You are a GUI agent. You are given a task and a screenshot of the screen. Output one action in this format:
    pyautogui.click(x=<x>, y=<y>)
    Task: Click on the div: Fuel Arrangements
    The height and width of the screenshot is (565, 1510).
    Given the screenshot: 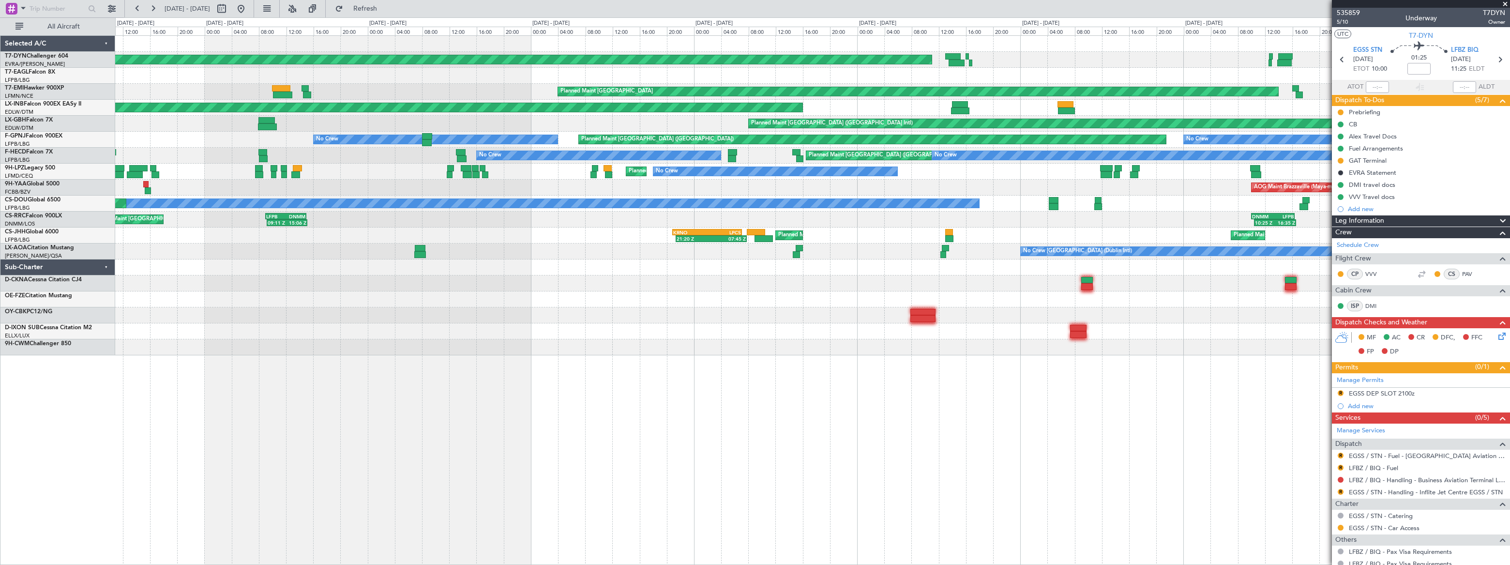 What is the action you would take?
    pyautogui.click(x=1376, y=148)
    